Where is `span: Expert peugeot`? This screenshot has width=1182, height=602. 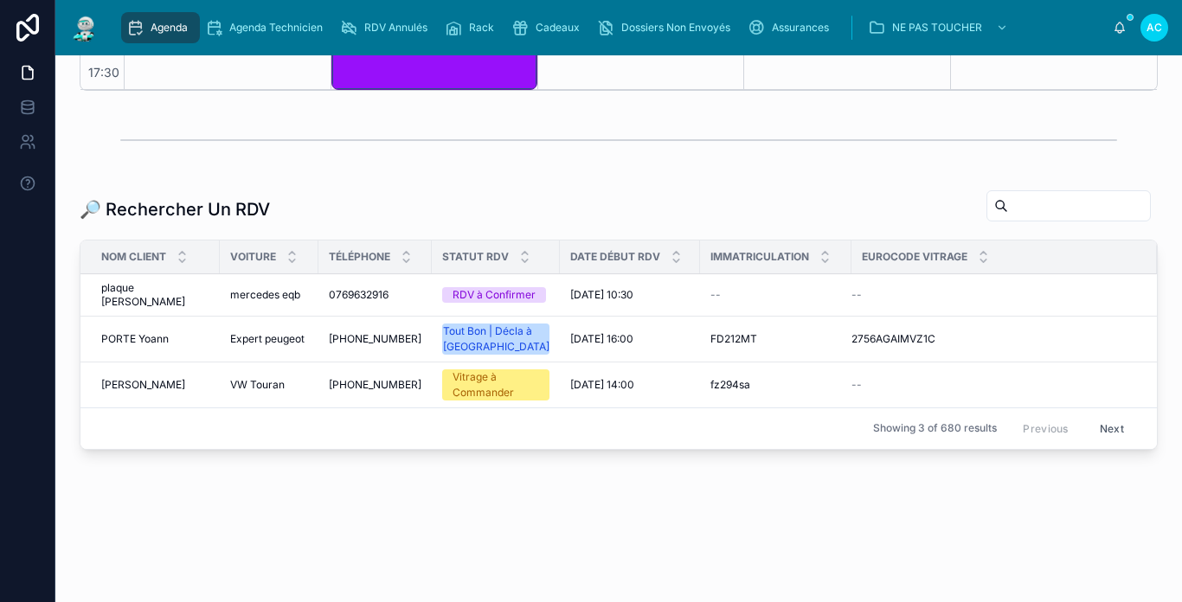
span: Expert peugeot is located at coordinates (267, 339).